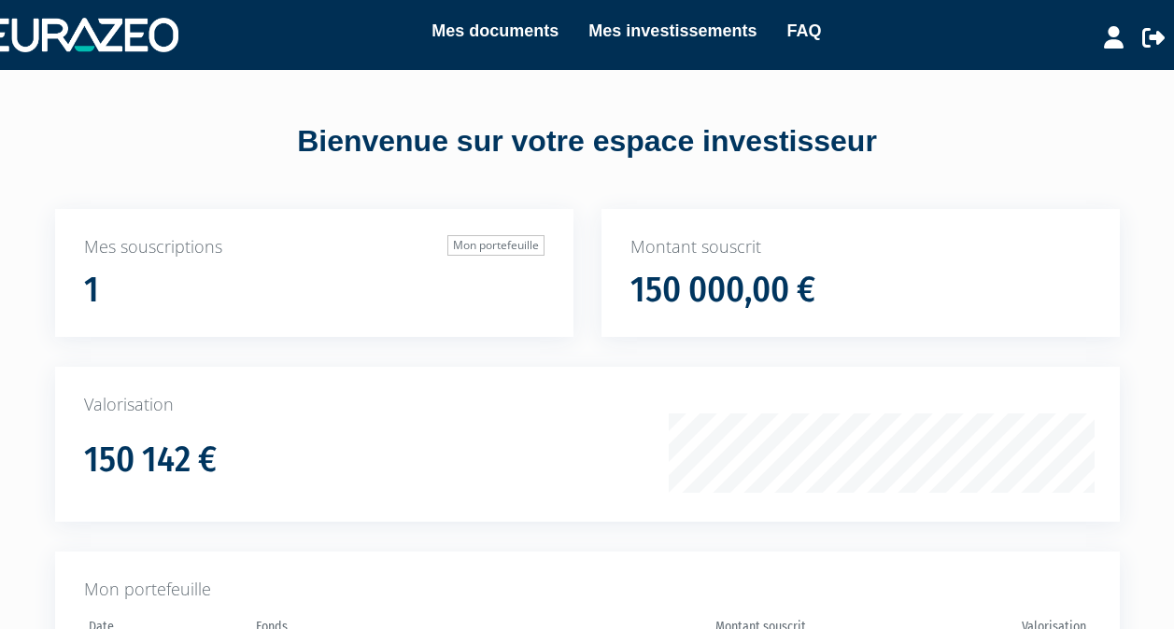 The height and width of the screenshot is (629, 1174). Describe the element at coordinates (150, 460) in the screenshot. I see `h1: 150 142 €` at that location.